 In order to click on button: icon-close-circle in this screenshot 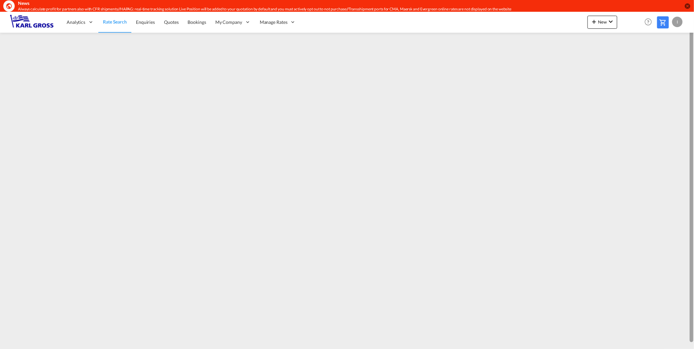, I will do `click(687, 6)`.